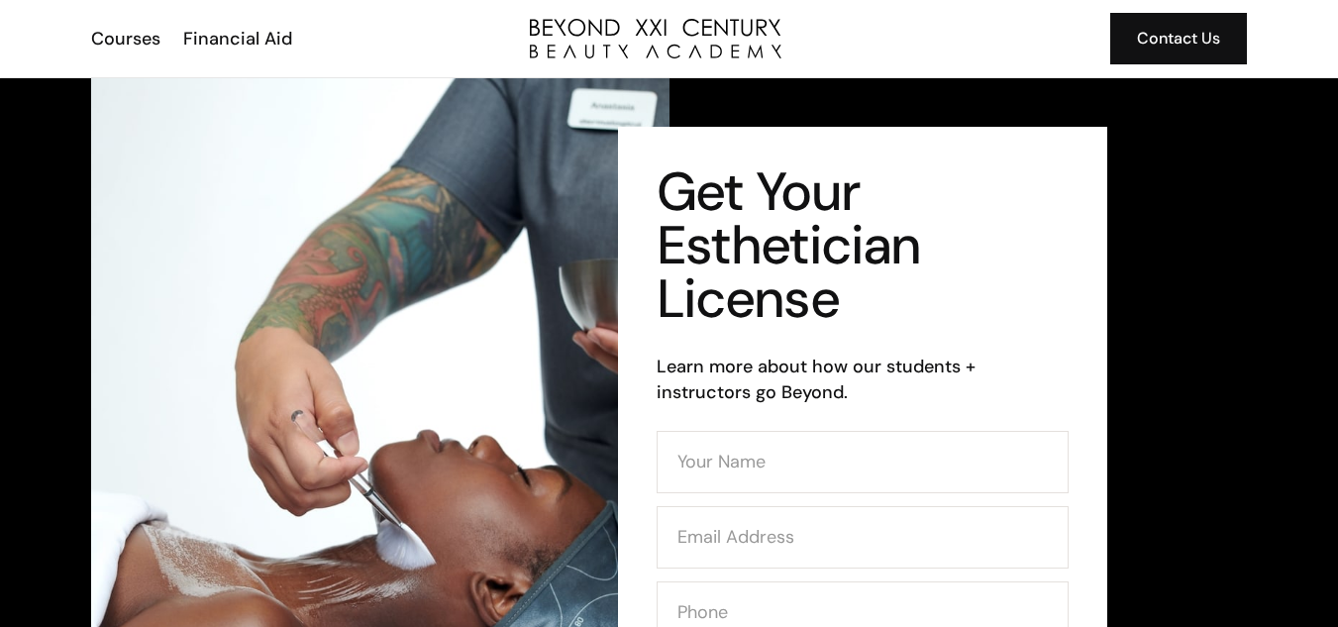  I want to click on div: Financial Aid, so click(238, 39).